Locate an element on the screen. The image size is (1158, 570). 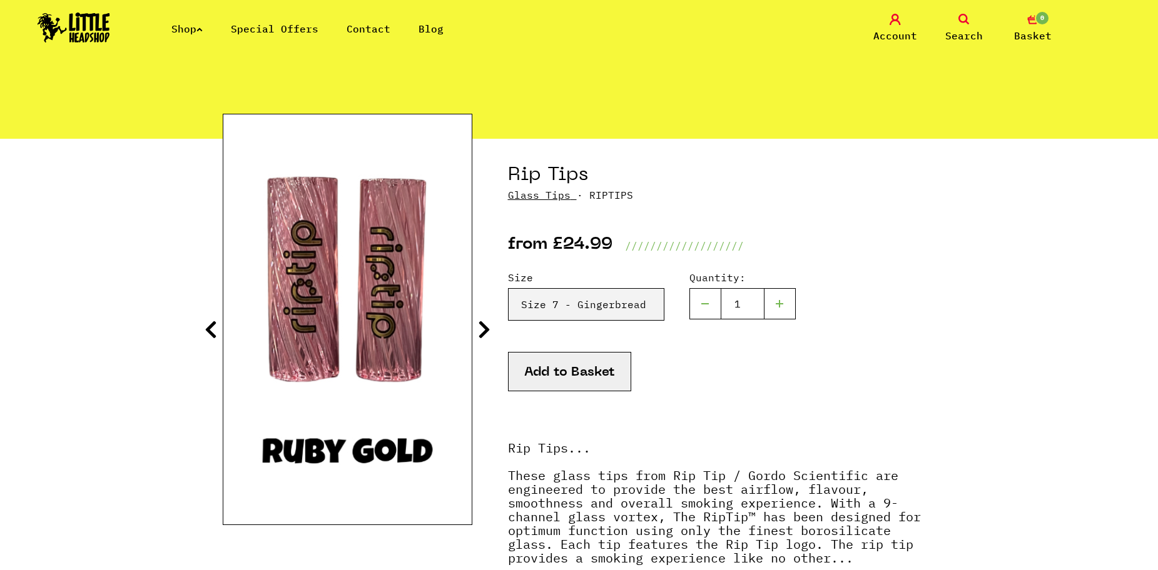
span: Search is located at coordinates (964, 36).